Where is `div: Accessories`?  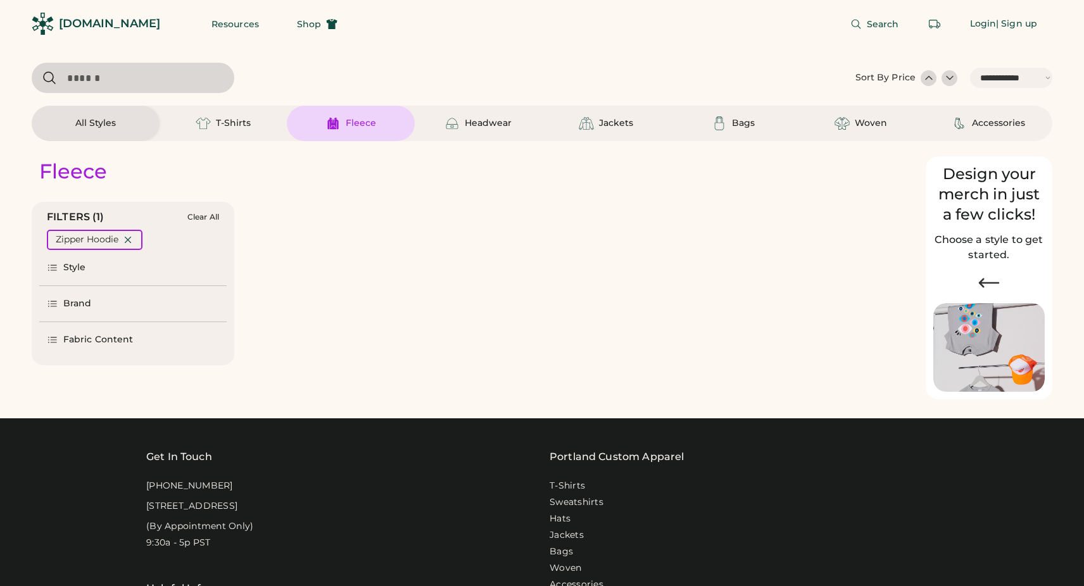
div: Accessories is located at coordinates (999, 123).